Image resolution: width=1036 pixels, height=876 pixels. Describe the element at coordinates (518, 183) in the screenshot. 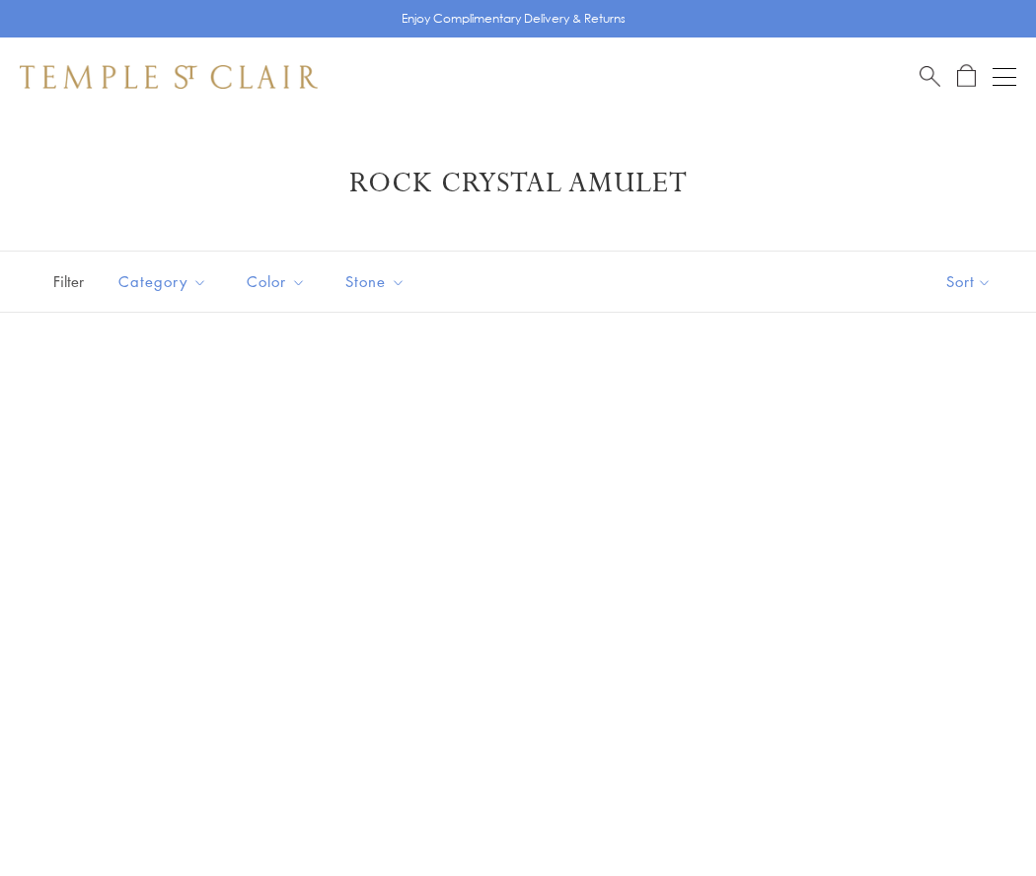

I see `h1: Rock Crystal Amulet` at that location.